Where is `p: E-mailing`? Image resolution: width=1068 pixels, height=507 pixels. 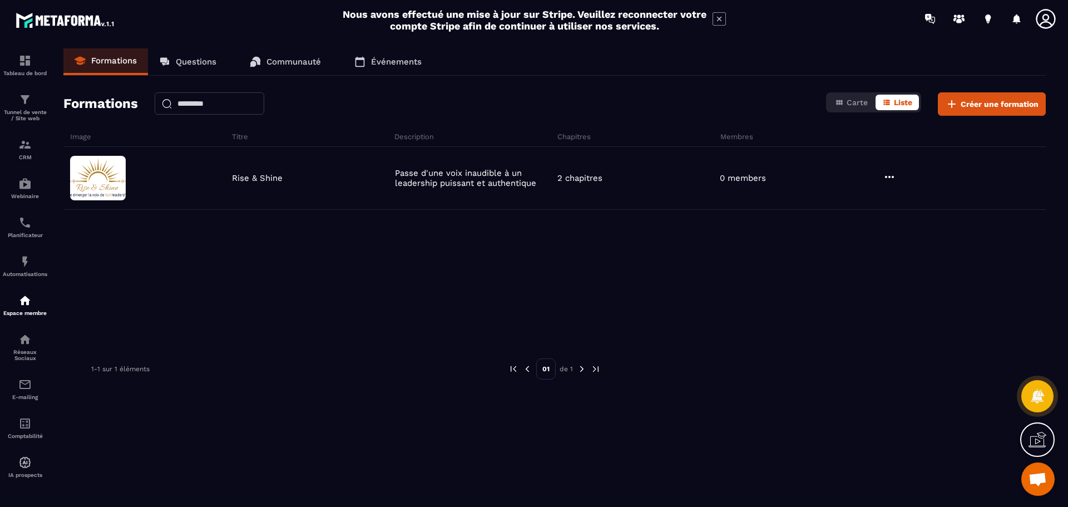 p: E-mailing is located at coordinates (25, 397).